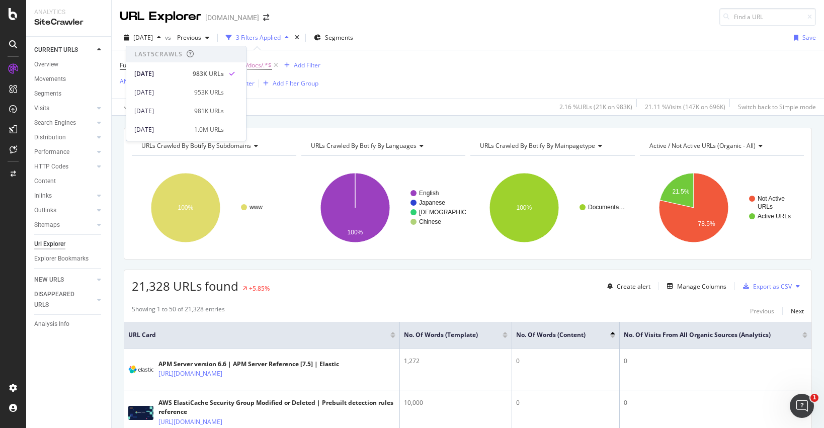  I want to click on div: Sitemaps, so click(47, 225).